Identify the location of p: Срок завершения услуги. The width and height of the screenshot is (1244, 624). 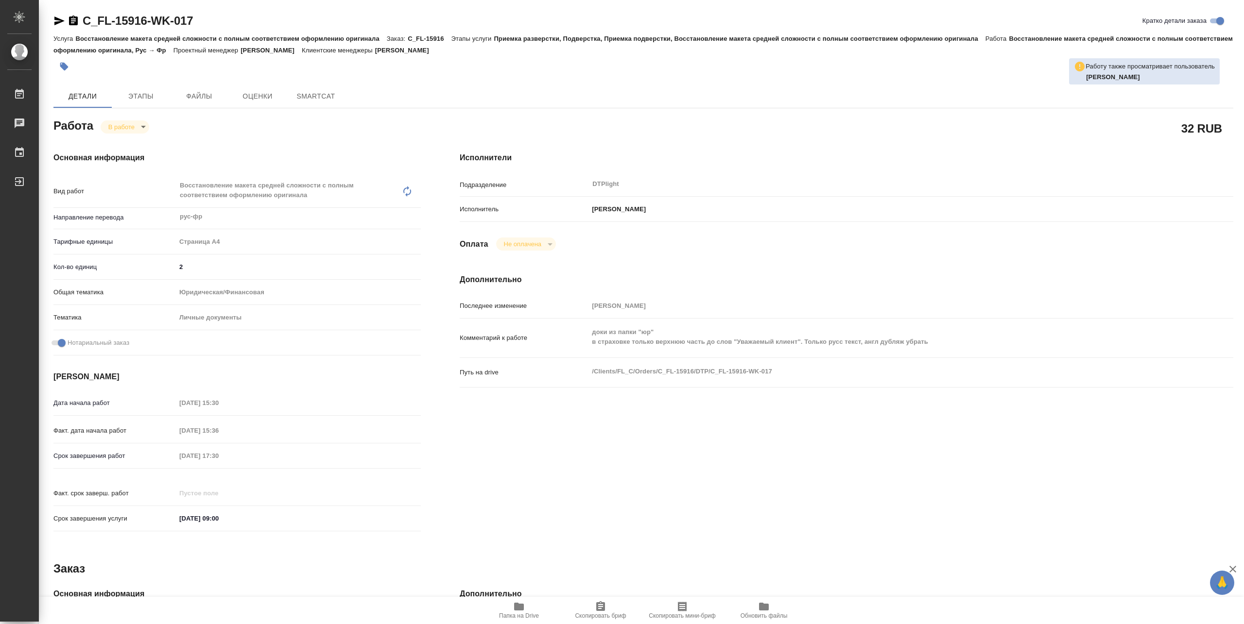
(115, 519).